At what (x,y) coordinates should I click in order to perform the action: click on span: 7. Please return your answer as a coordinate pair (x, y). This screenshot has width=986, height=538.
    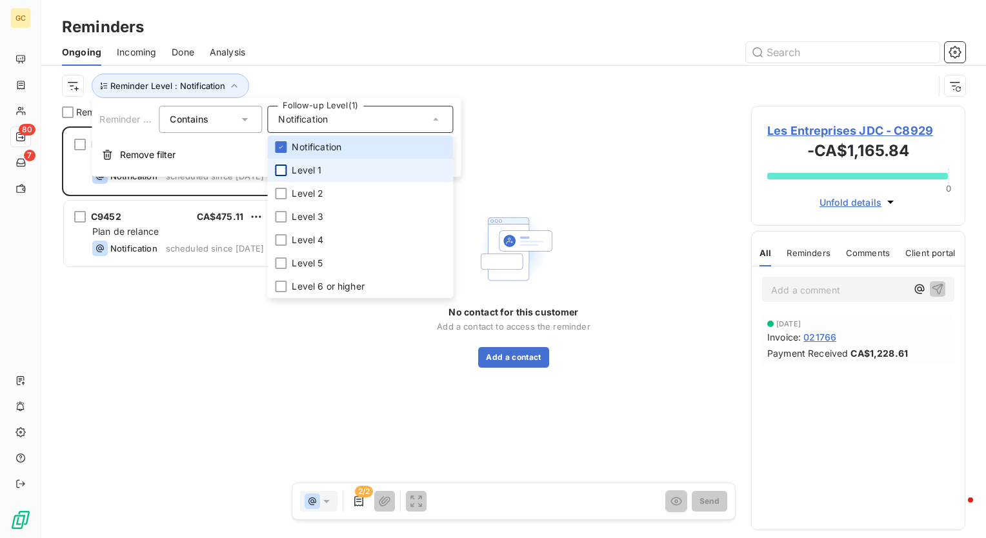
    Looking at the image, I should click on (30, 156).